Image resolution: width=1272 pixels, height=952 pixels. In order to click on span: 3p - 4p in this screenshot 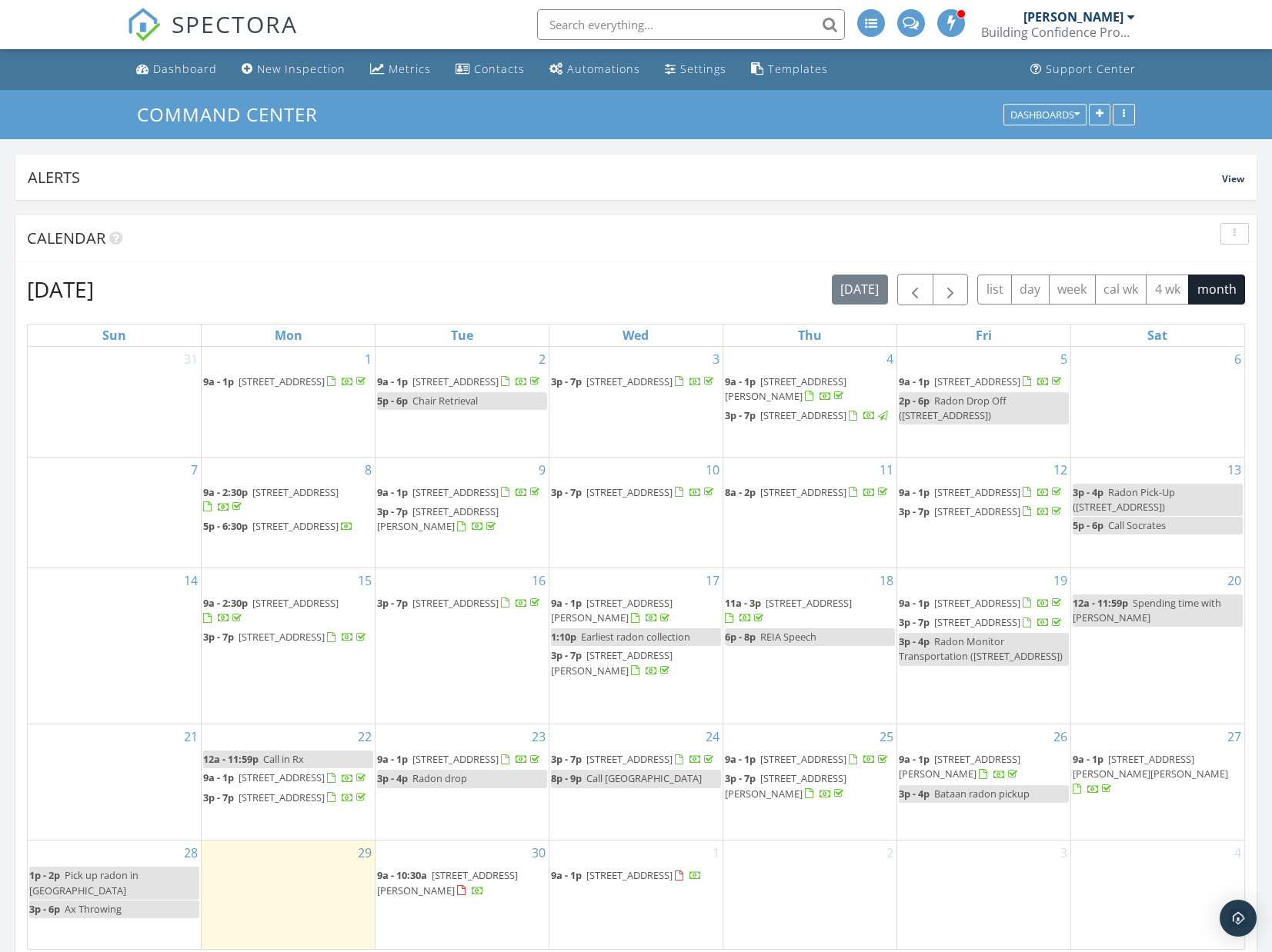, I will do `click(914, 641)`.